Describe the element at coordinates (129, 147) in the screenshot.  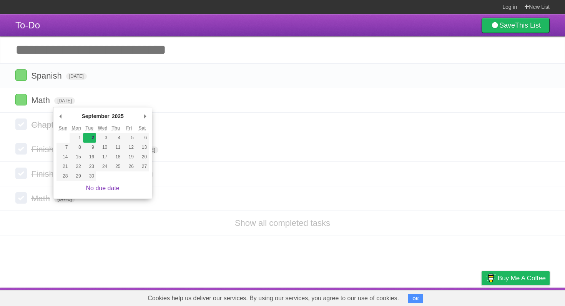
I see `button: 12` at that location.